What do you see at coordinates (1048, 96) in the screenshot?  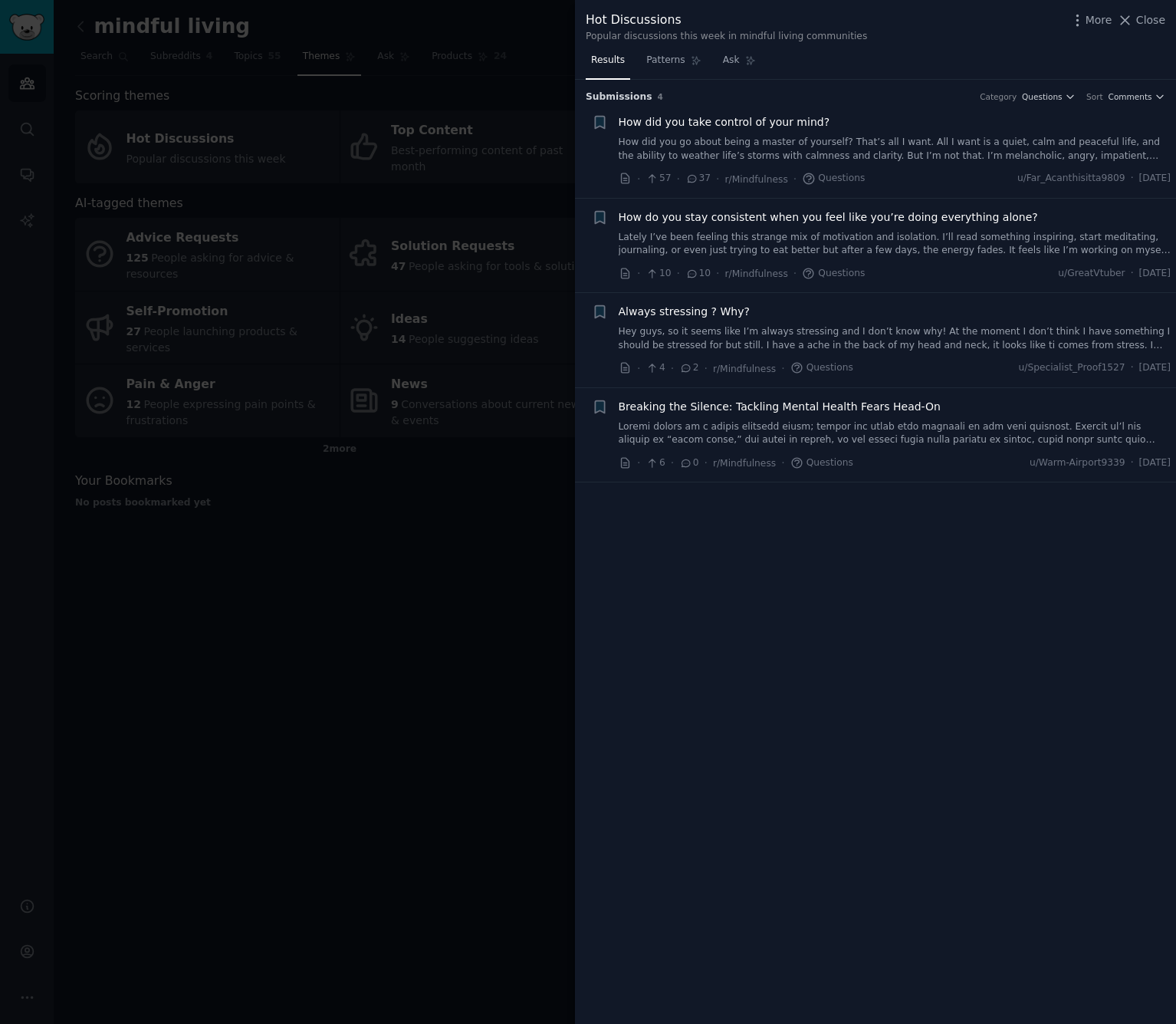 I see `button: Questions` at bounding box center [1048, 96].